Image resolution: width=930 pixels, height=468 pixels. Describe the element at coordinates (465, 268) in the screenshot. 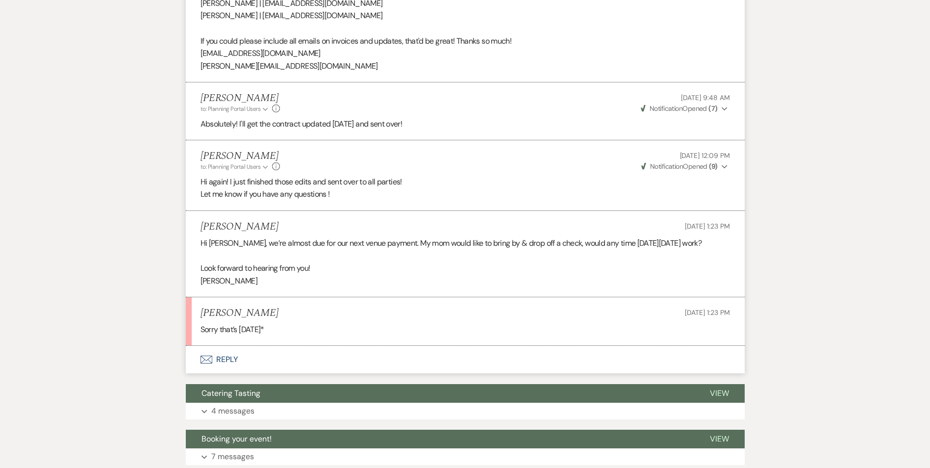

I see `p: Look forward to hearing from you!` at that location.